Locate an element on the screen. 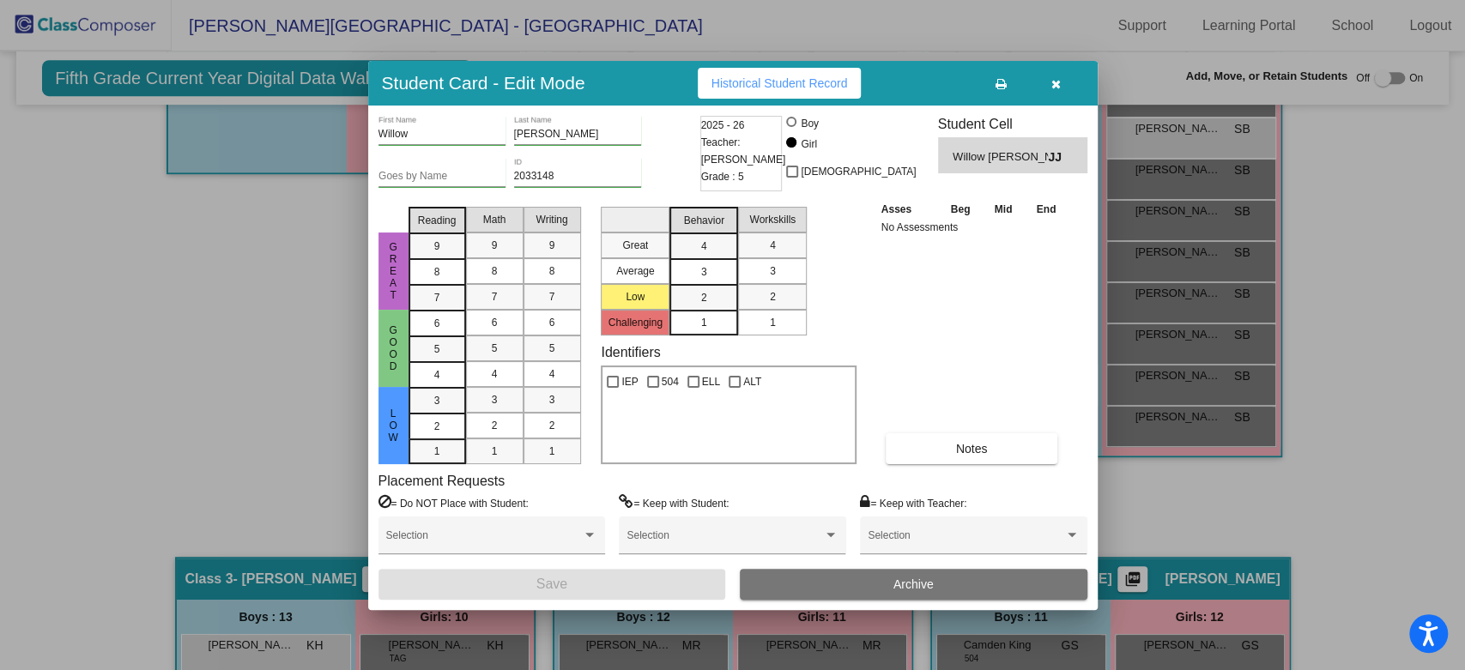 Image resolution: width=1465 pixels, height=670 pixels. span: Good is located at coordinates (393, 349).